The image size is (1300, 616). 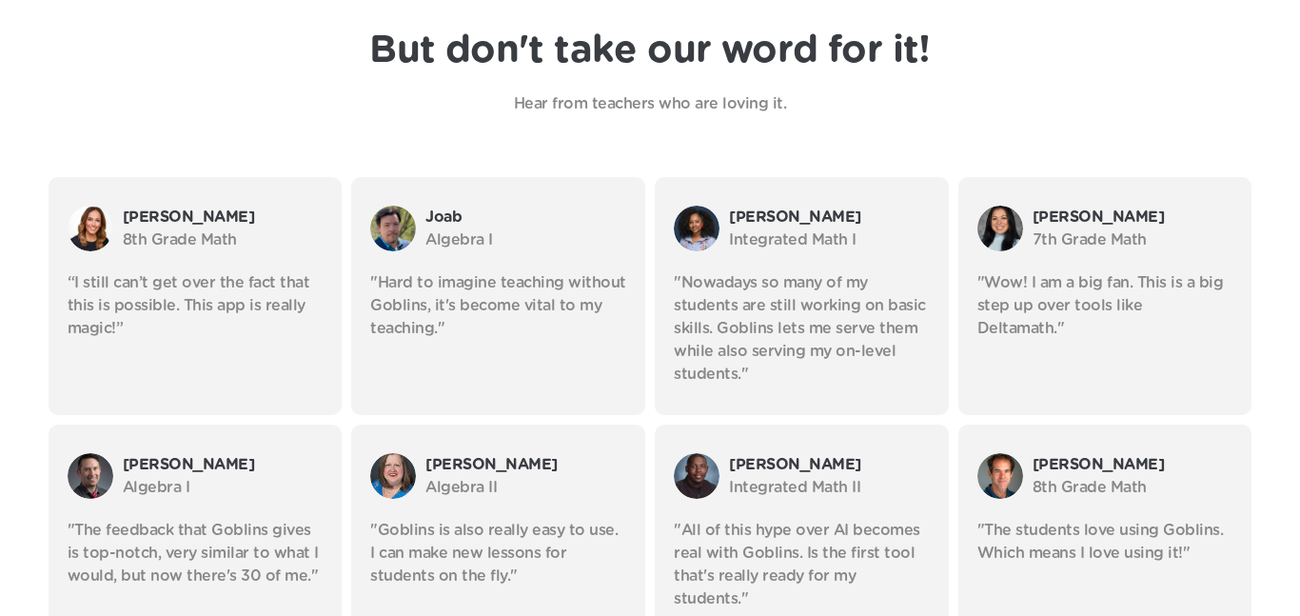 I want to click on p: "All of this hype over AI becomes real with Goblins. Is the first tool that's really ready for my..., so click(x=802, y=565).